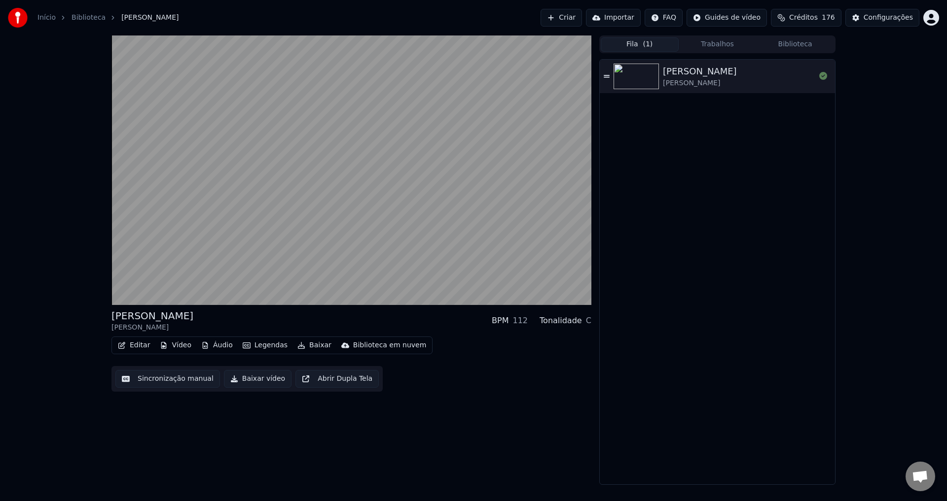  What do you see at coordinates (18, 18) in the screenshot?
I see `img: youka` at bounding box center [18, 18].